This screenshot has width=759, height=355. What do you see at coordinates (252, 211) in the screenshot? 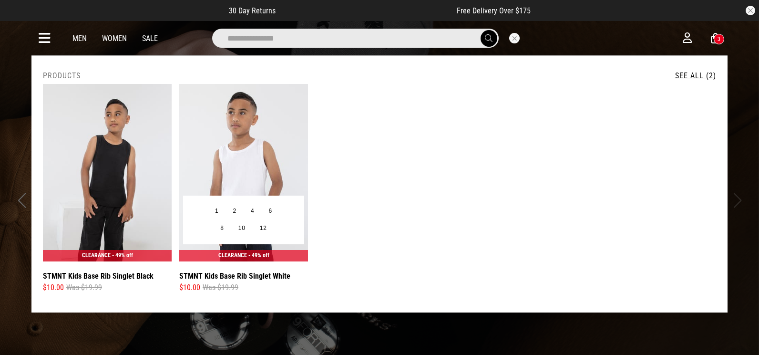
I see `button: 4` at bounding box center [252, 211].